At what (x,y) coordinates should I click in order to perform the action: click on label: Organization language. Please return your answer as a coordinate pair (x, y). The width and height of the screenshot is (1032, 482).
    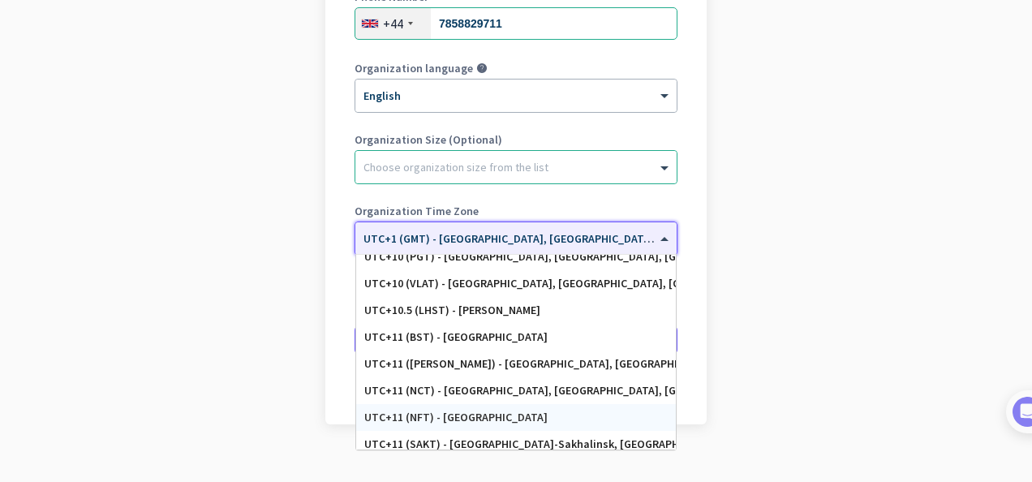
    Looking at the image, I should click on (414, 68).